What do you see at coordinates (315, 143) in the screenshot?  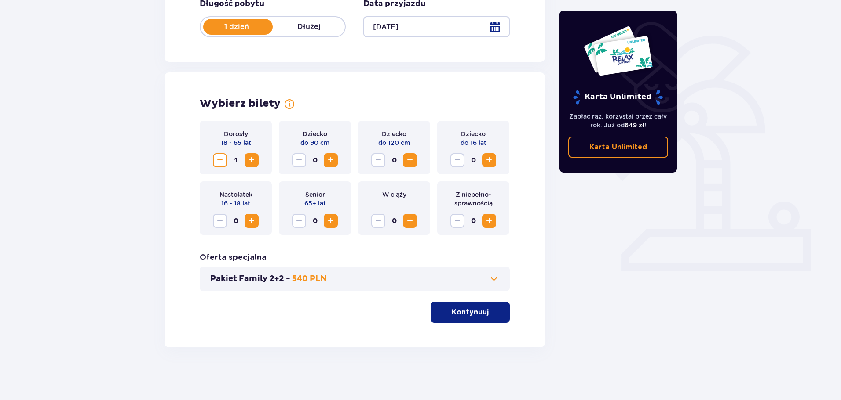 I see `p: do 90 cm` at bounding box center [315, 143].